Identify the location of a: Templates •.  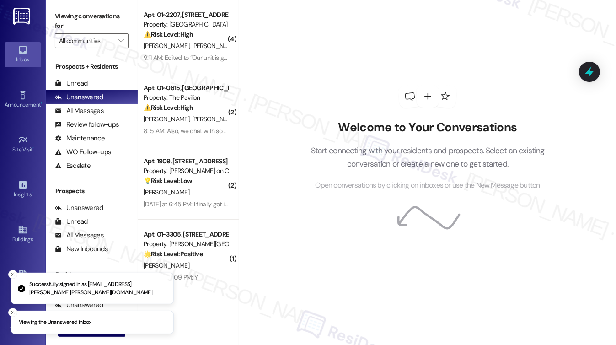
(23, 324).